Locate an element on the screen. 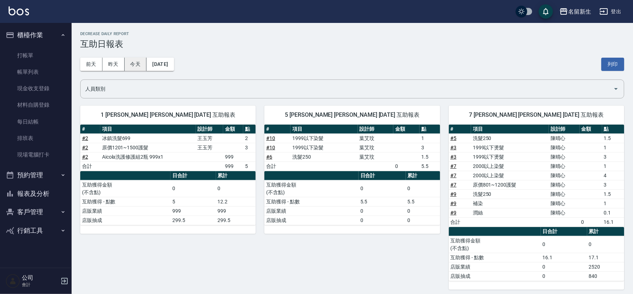 Image resolution: width=633 pixels, height=294 pixels. th: 項目 is located at coordinates (148, 129).